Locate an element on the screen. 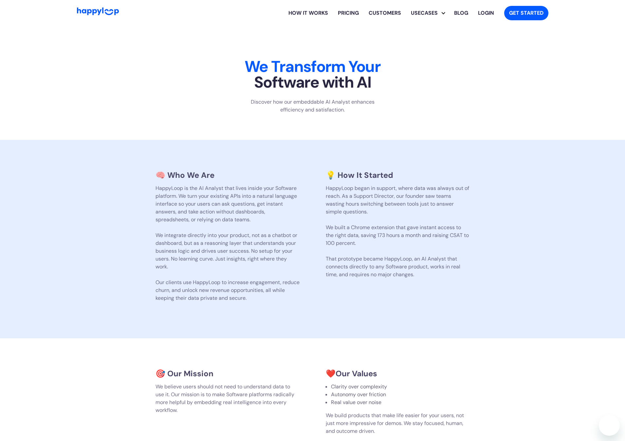  div: Explore HappyLoop use cases is located at coordinates (427, 13).